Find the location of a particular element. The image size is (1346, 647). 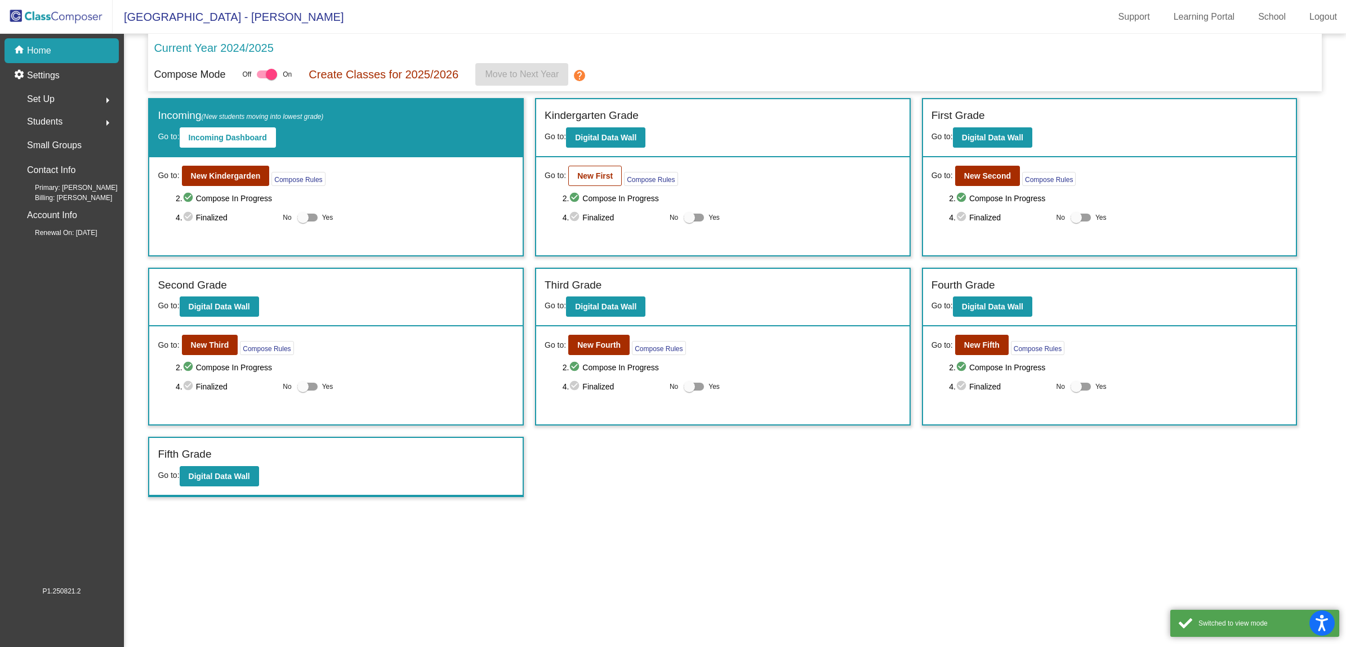

button: New Third is located at coordinates (210, 345).